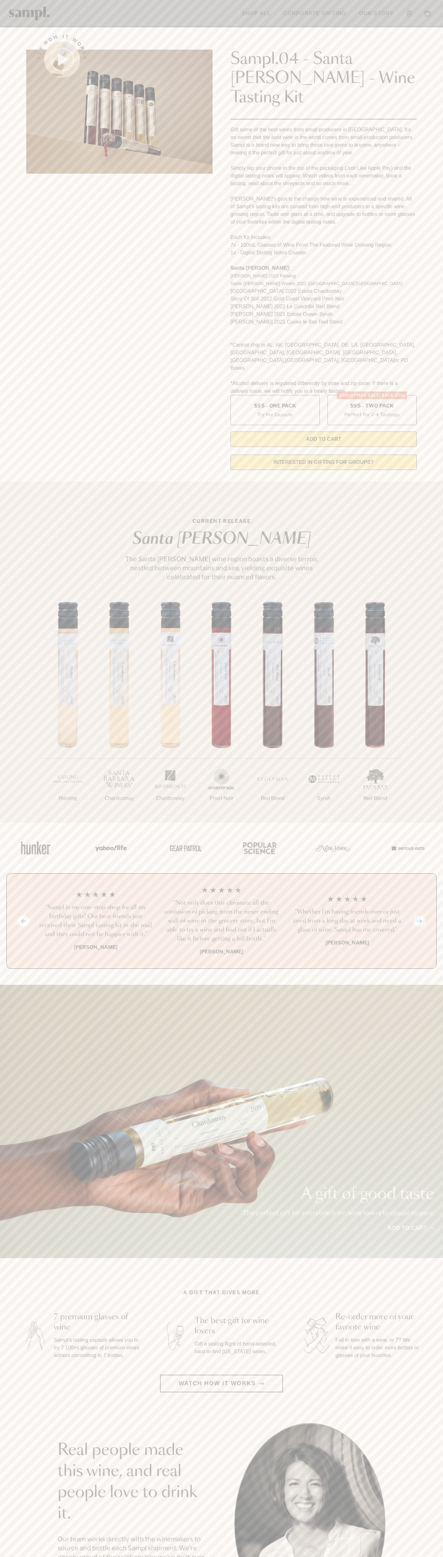  What do you see at coordinates (275, 414) in the screenshot?
I see `small: Try the Capsule` at bounding box center [275, 414].